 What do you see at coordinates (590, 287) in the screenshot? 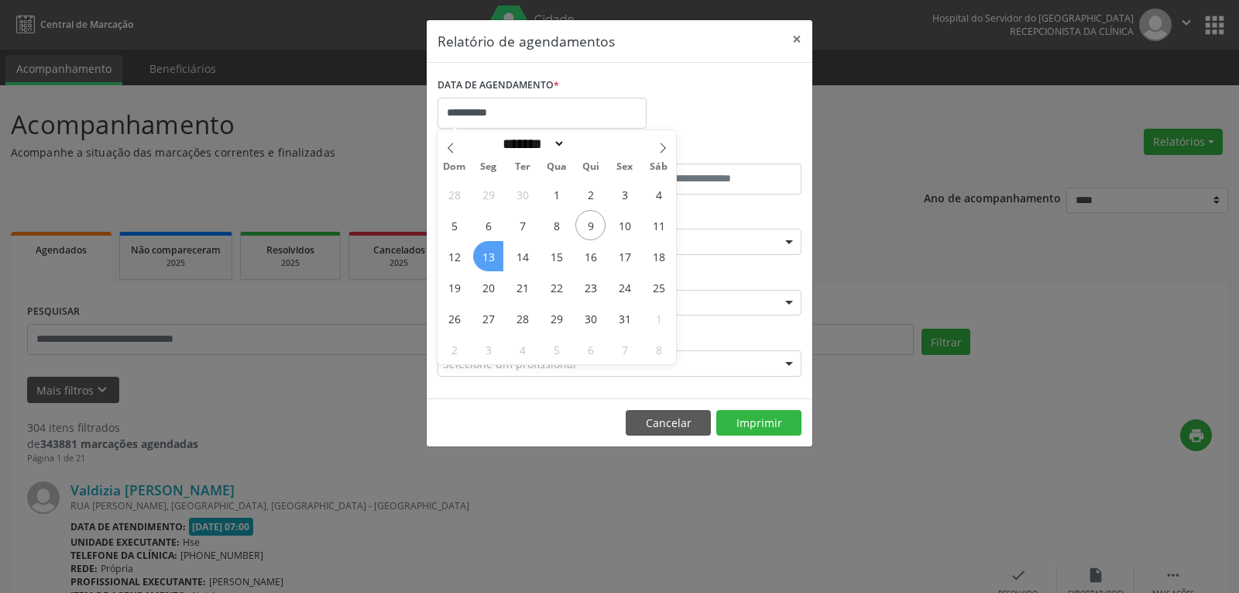
I see `span: Outubro 23, 2025` at bounding box center [590, 287].